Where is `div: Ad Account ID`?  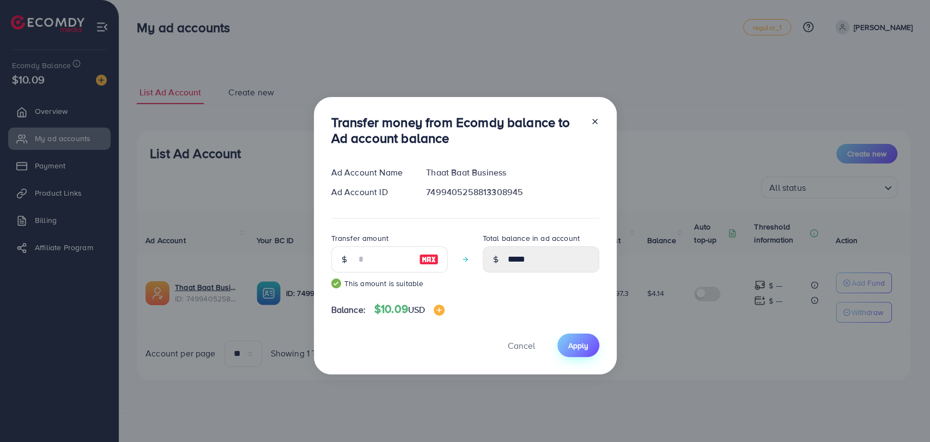 div: Ad Account ID is located at coordinates (370, 192).